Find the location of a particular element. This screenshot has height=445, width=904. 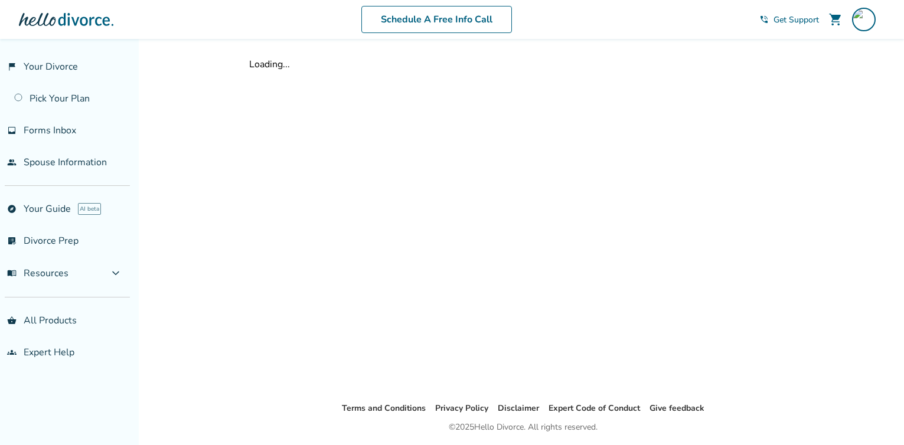

span: expand_more is located at coordinates (116, 273).